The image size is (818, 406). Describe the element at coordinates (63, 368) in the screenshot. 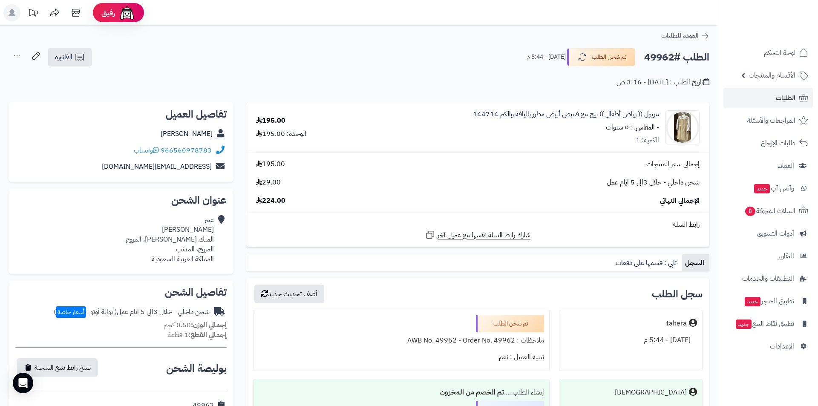

I see `span: نسخ رابط تتبع الشحنة` at that location.